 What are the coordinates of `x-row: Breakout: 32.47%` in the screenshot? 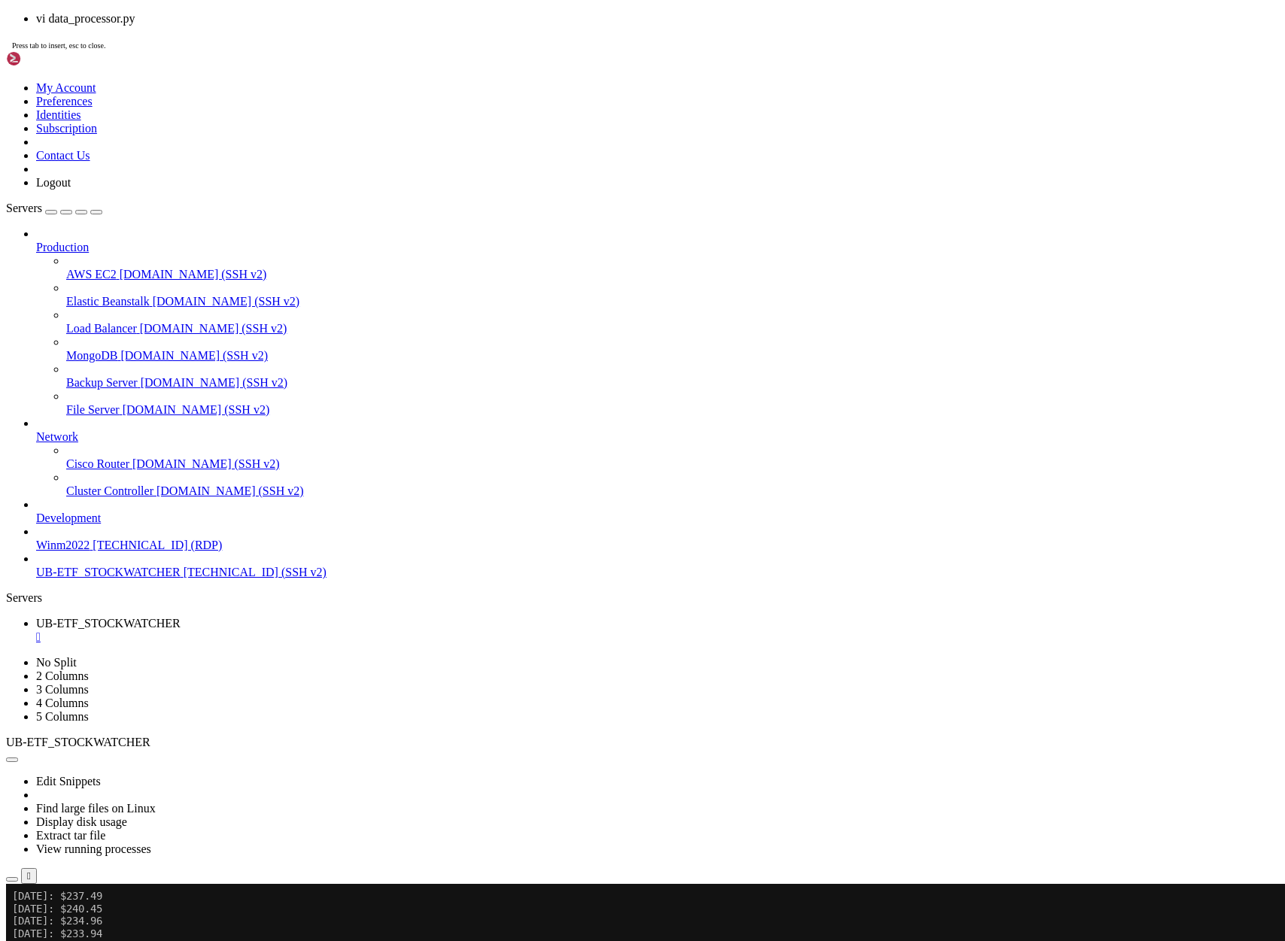 It's located at (547, 675).